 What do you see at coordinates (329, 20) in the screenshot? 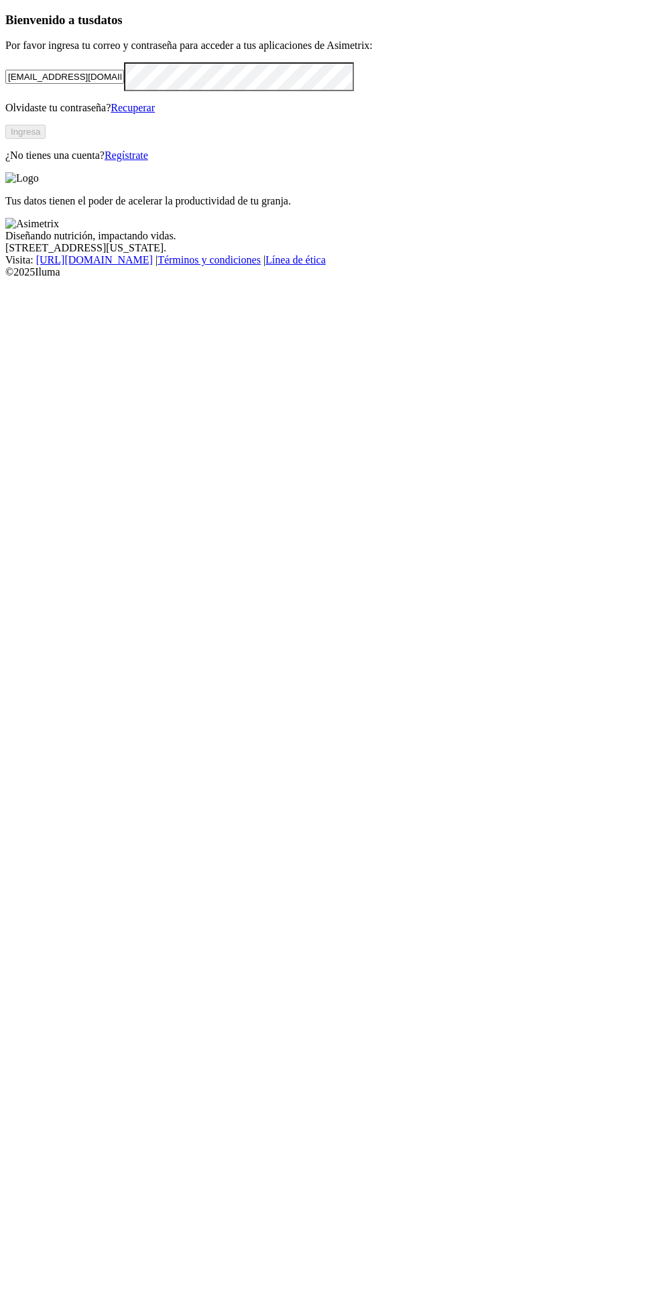
I see `h3: Bienvenido a tus` at bounding box center [329, 20].